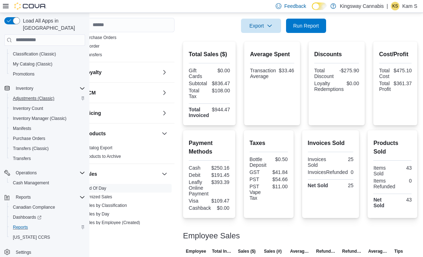 The image size is (423, 257). What do you see at coordinates (199, 112) in the screenshot?
I see `strong: Total Invoiced` at bounding box center [199, 112].